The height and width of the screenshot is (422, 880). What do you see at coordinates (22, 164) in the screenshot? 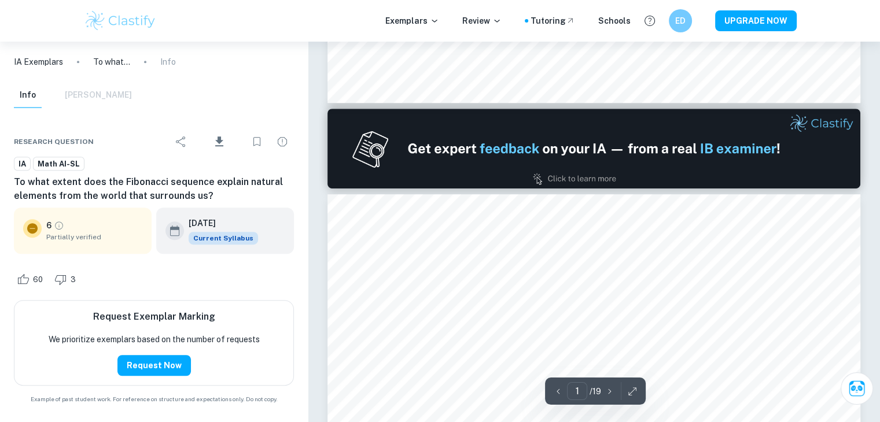
I see `a: IA` at bounding box center [22, 164].